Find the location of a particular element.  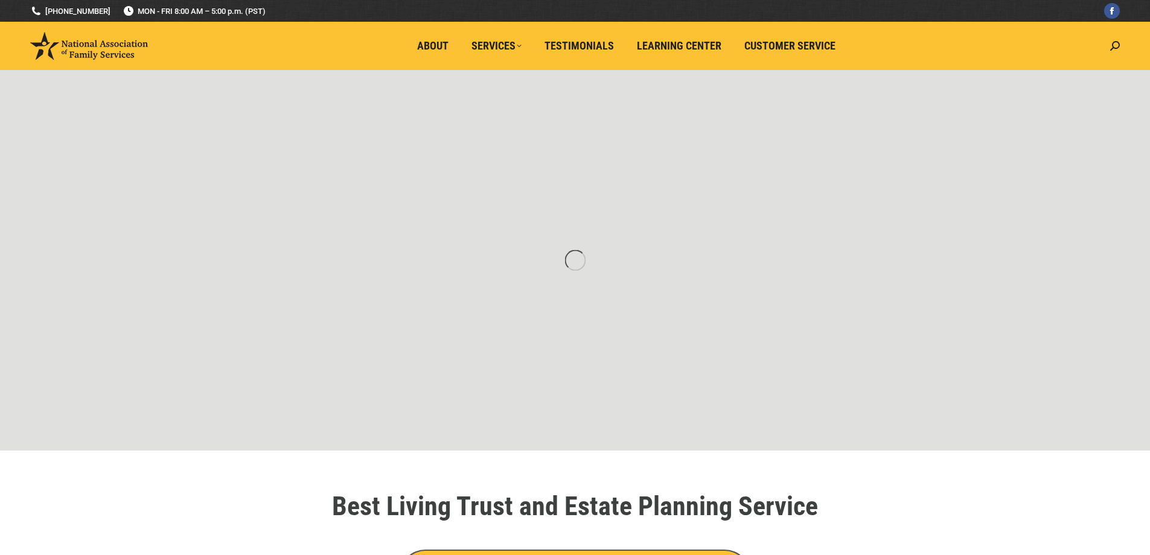

a: Testimonials is located at coordinates (579, 46).